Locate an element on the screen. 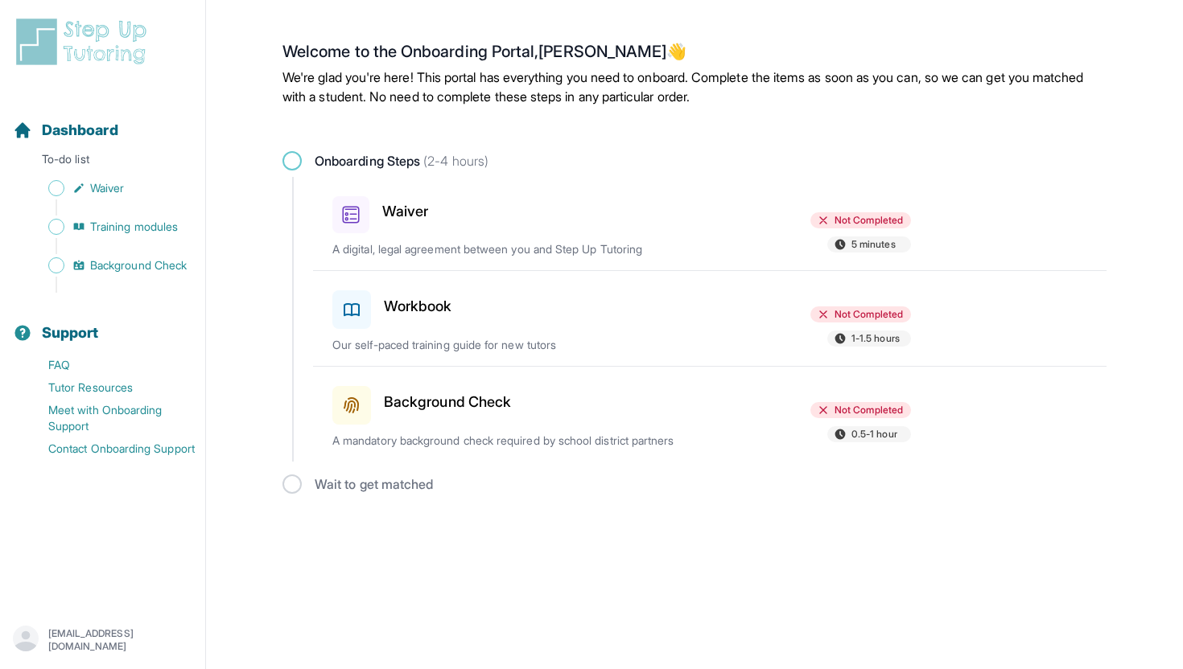 This screenshot has height=669, width=1183. a: FAQ is located at coordinates (109, 365).